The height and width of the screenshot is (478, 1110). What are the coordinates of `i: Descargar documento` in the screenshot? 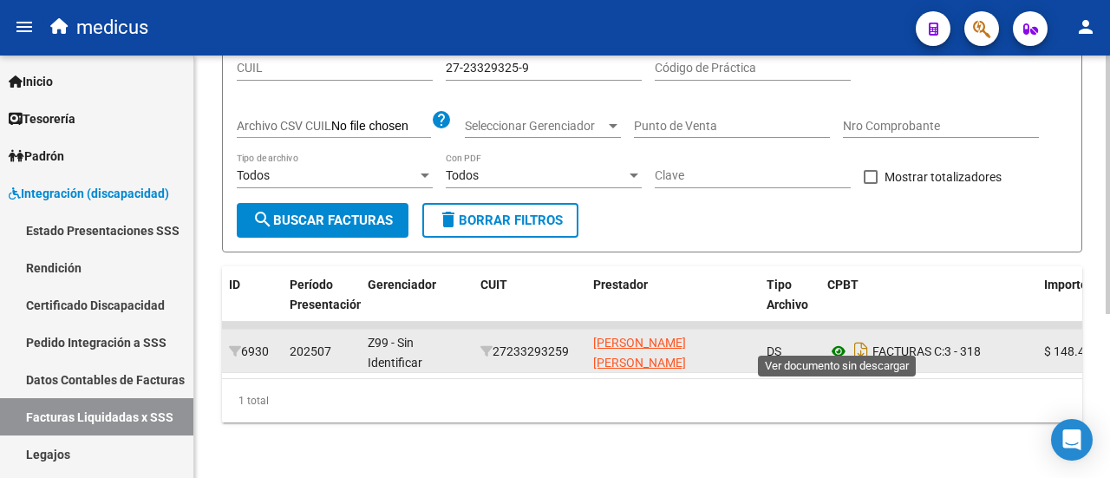 It's located at (861, 351).